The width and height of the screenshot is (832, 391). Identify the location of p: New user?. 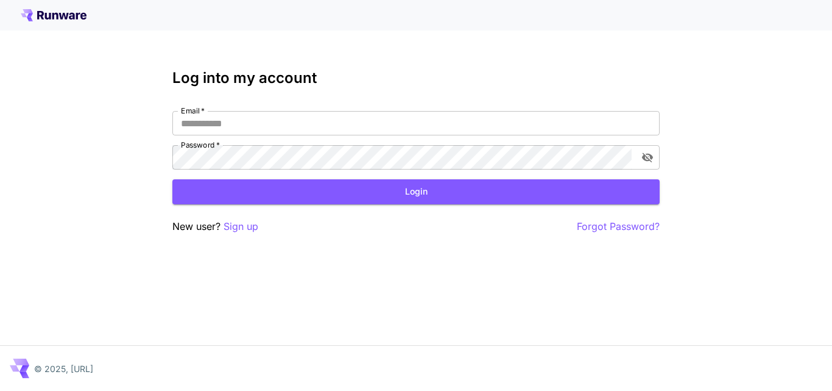
(215, 226).